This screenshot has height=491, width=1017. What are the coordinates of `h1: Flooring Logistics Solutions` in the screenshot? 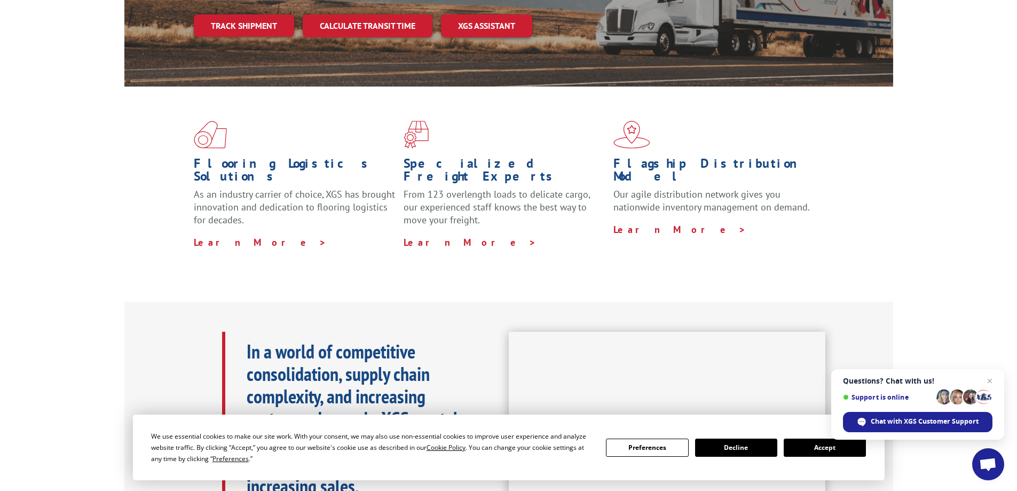 It's located at (295, 172).